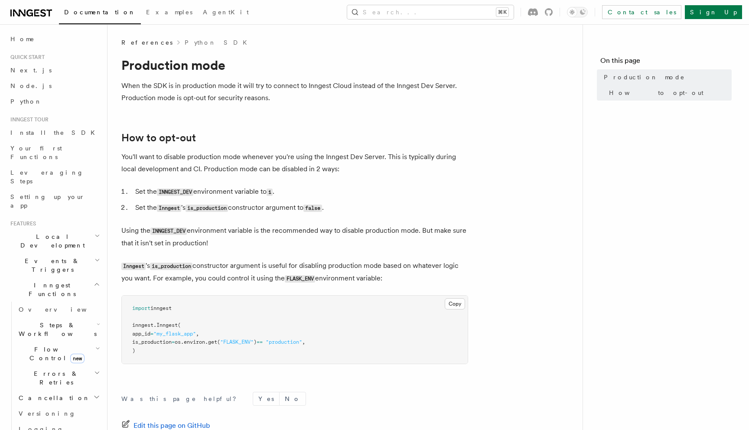  Describe the element at coordinates (55, 133) in the screenshot. I see `span: Install the SDK` at that location.